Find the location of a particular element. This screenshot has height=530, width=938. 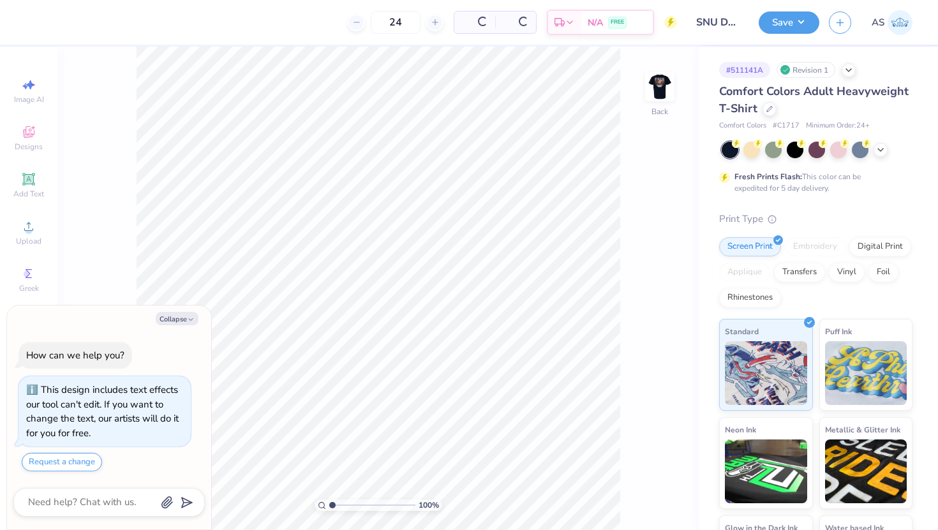

div: Digital Print is located at coordinates (880, 247).